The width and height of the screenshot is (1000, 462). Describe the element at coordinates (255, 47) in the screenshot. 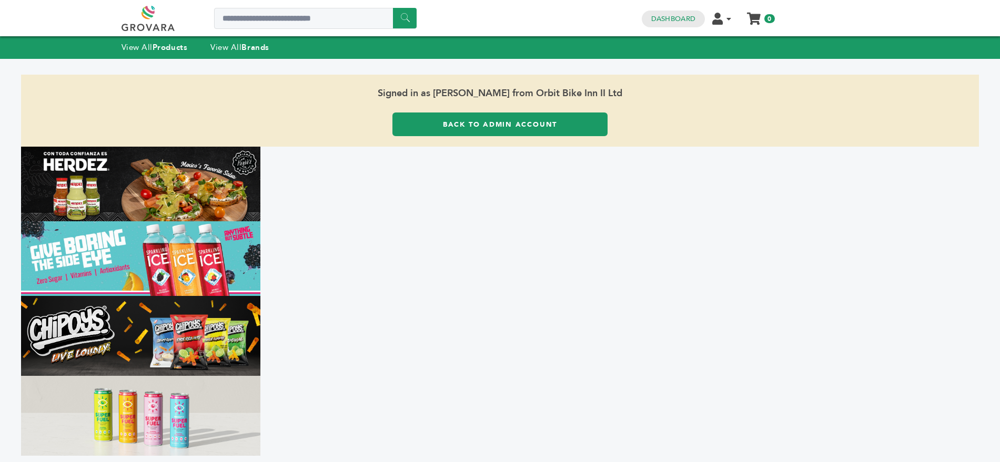

I see `strong: Brands` at that location.